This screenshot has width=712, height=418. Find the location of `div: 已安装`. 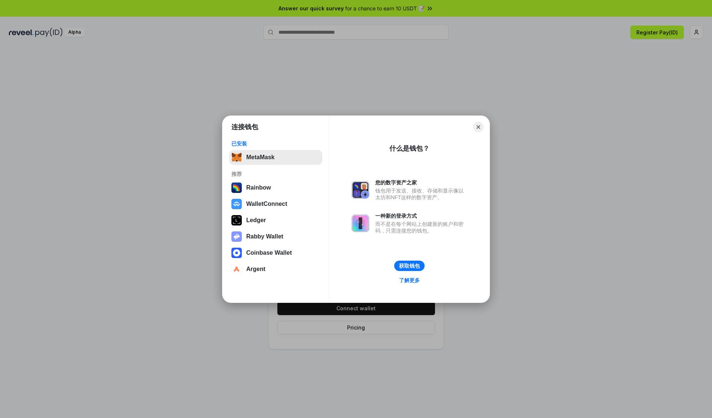

div: 已安装 is located at coordinates (275, 144).